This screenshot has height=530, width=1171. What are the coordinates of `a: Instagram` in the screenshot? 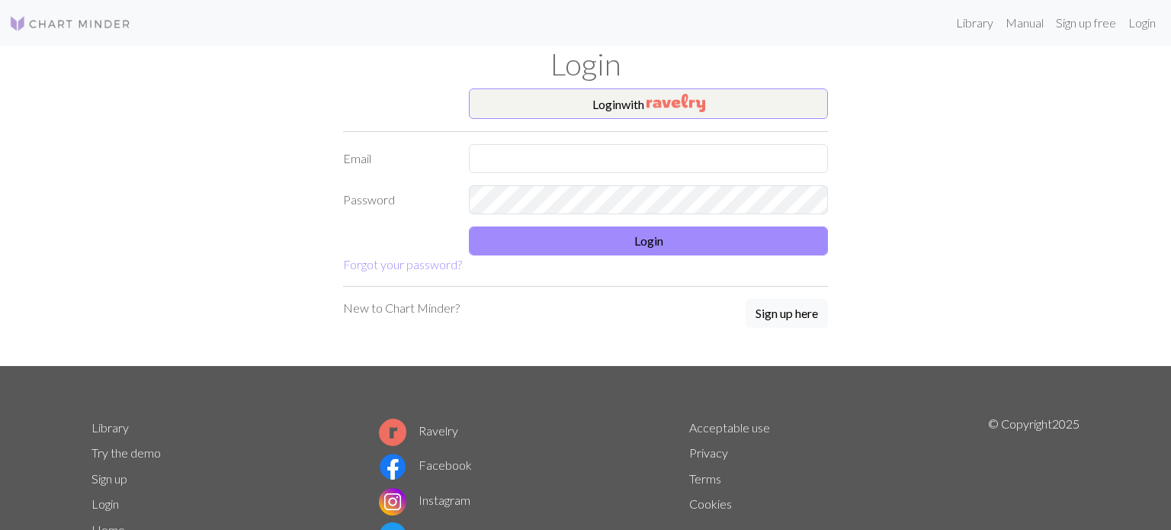 It's located at (425, 499).